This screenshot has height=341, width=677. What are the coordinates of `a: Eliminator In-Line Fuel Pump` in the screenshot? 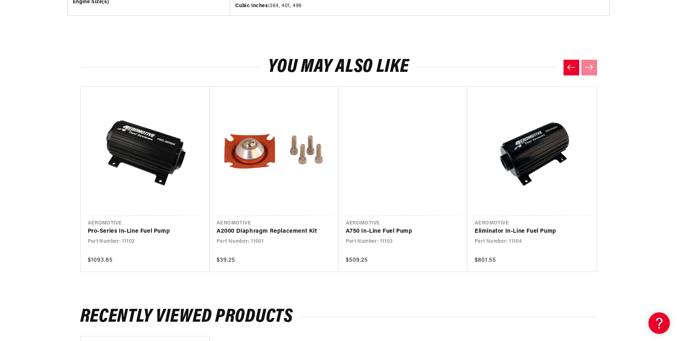 It's located at (529, 231).